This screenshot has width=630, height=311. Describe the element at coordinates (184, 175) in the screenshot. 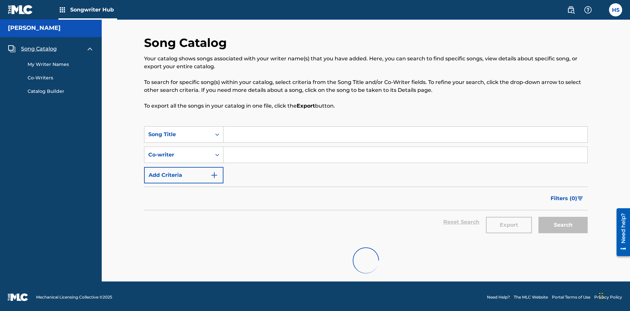

I see `button: Add Criteria` at that location.